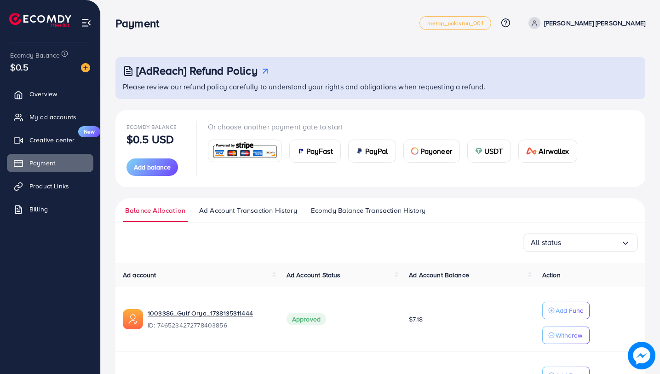 The height and width of the screenshot is (374, 660). Describe the element at coordinates (49, 186) in the screenshot. I see `span: Product Links` at that location.